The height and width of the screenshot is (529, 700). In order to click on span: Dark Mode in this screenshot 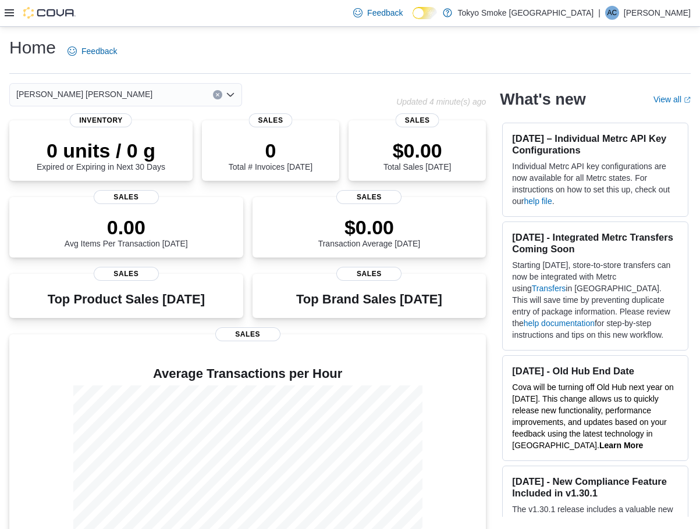, I will do `click(412, 19)`.